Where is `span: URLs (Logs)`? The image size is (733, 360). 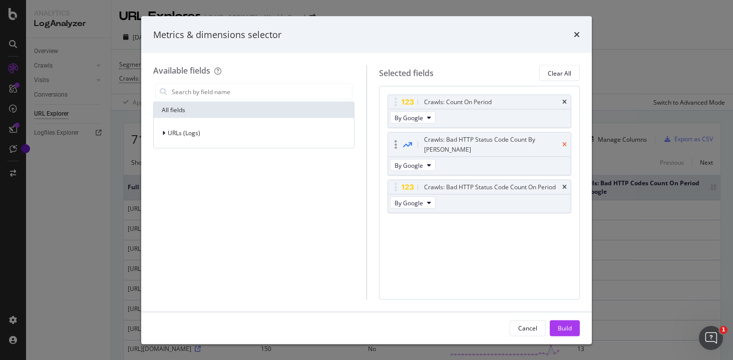
span: URLs (Logs) is located at coordinates (184, 133).